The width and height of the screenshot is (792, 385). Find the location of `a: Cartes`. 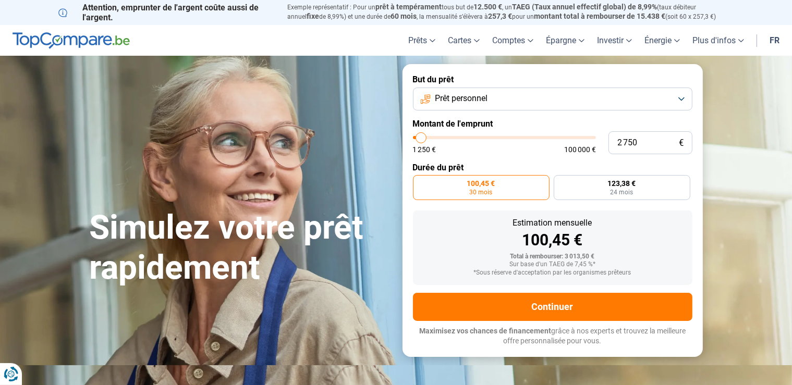

a: Cartes is located at coordinates (463, 40).